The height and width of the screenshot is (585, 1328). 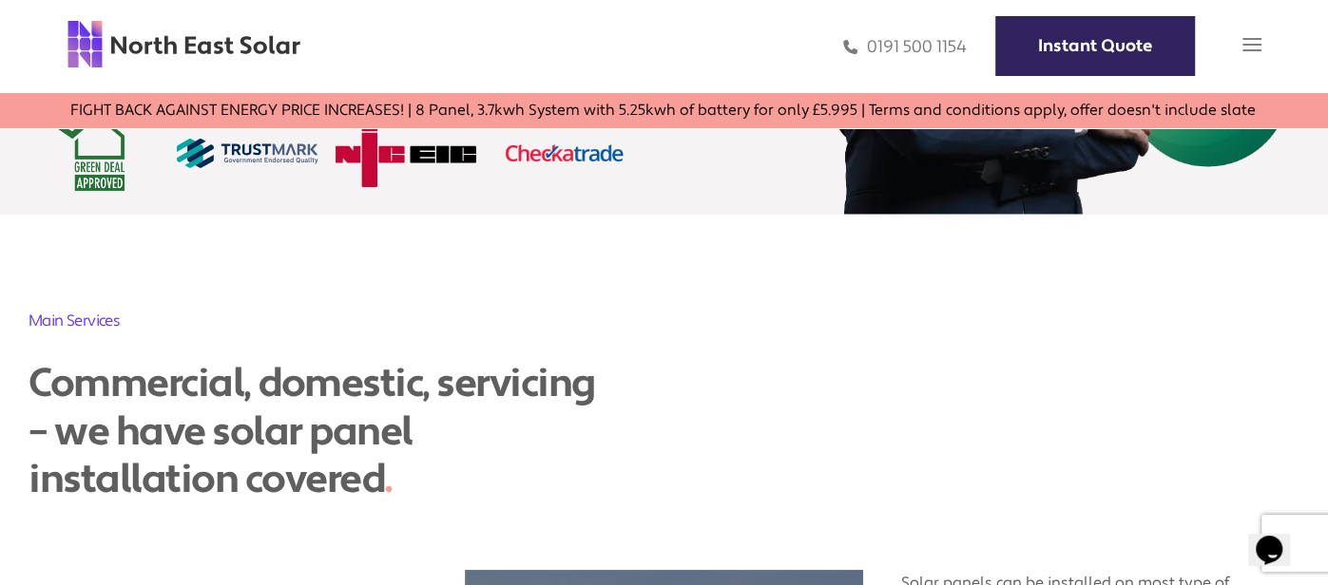 I want to click on img: Trustmark Logo, so click(x=247, y=153).